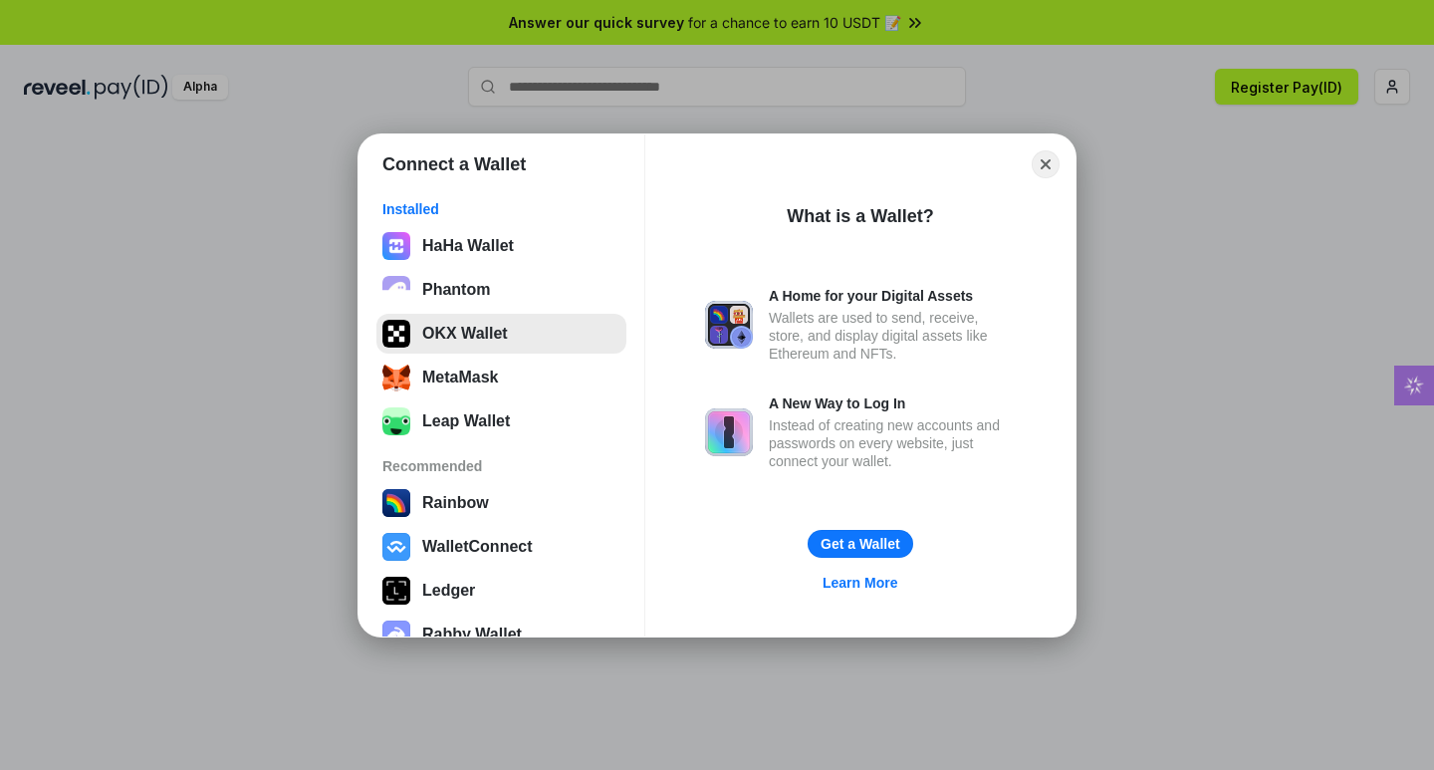  I want to click on button: OKX Wallet, so click(501, 334).